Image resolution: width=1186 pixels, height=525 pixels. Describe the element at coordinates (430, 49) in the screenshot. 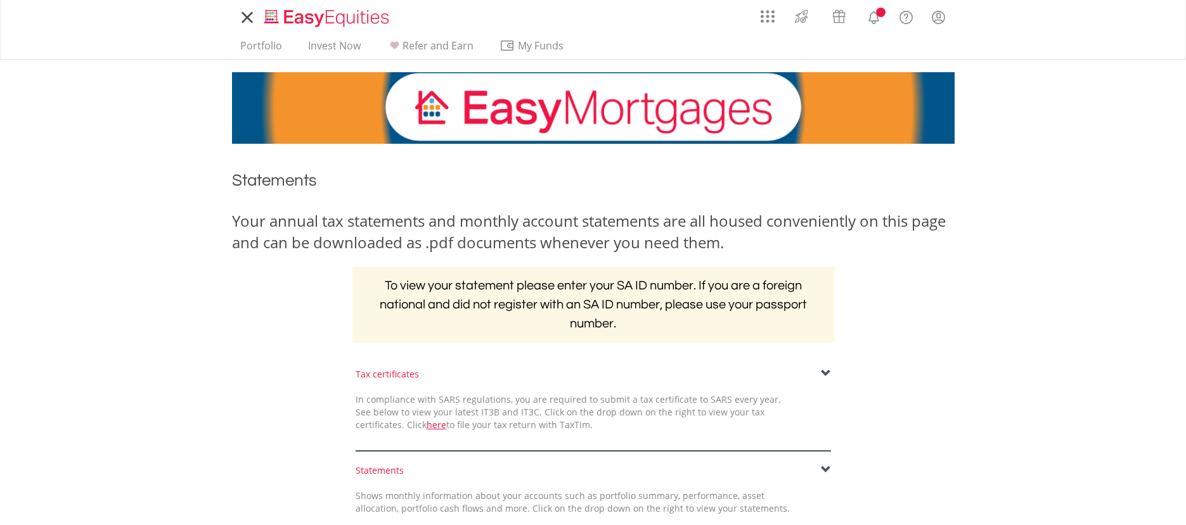

I see `a: Refer and Earn` at that location.